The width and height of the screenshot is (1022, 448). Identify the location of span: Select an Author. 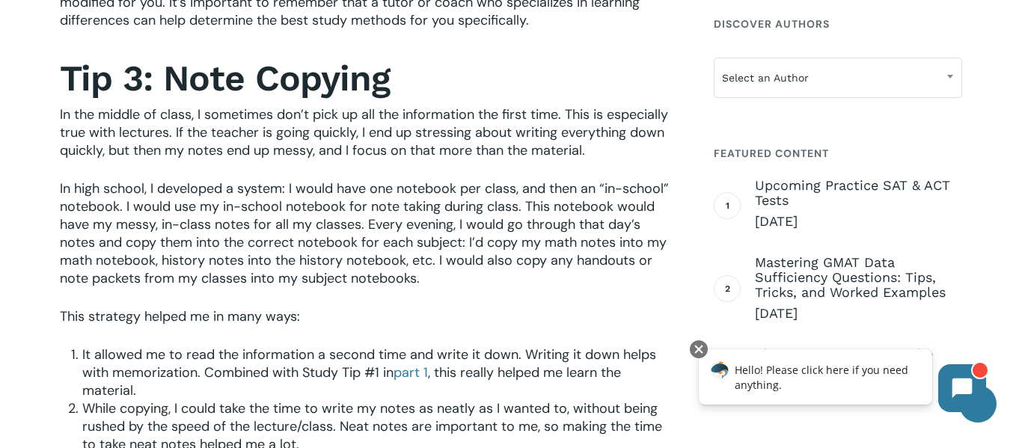
(838, 78).